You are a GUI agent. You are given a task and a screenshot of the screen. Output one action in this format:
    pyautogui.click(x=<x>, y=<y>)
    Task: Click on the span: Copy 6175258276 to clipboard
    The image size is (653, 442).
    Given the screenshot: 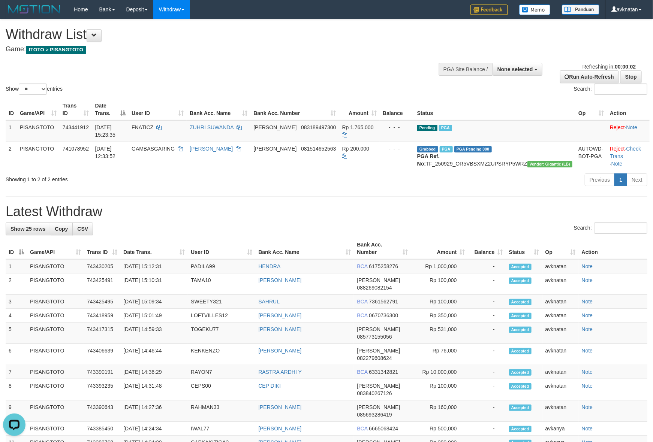 What is the action you would take?
    pyautogui.click(x=383, y=266)
    